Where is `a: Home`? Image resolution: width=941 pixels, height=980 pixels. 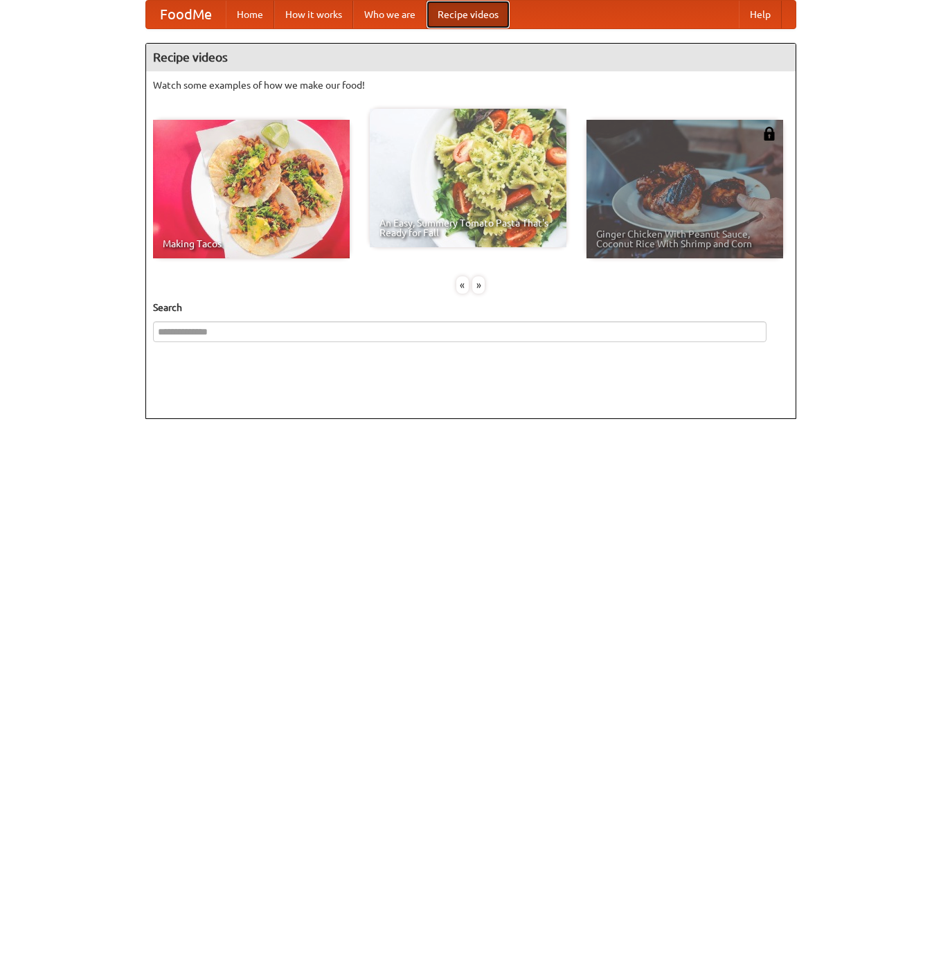
a: Home is located at coordinates (250, 15).